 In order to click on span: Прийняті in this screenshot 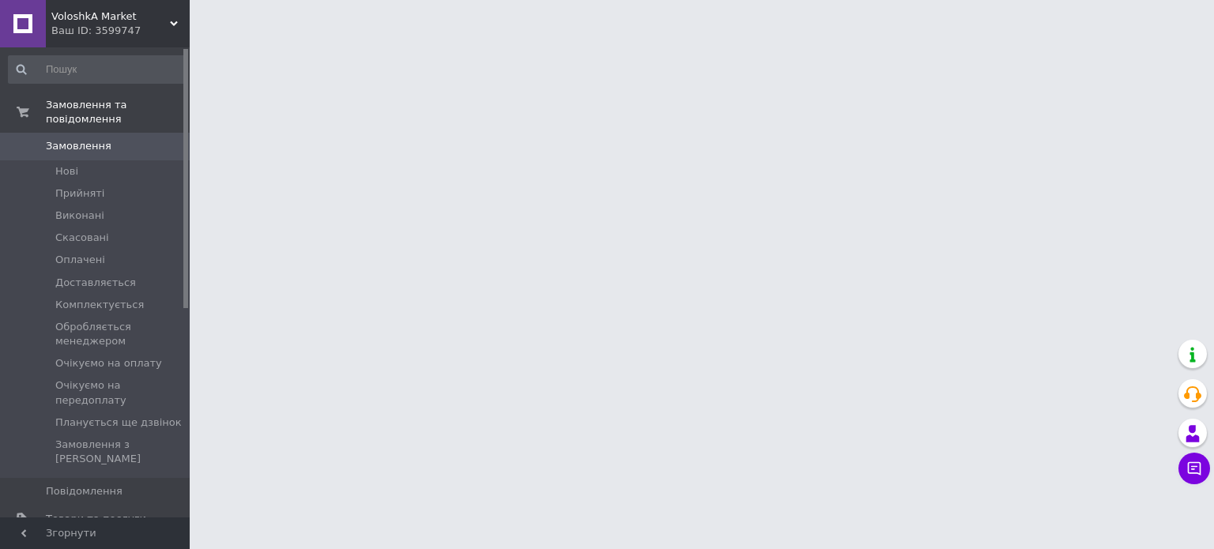, I will do `click(80, 194)`.